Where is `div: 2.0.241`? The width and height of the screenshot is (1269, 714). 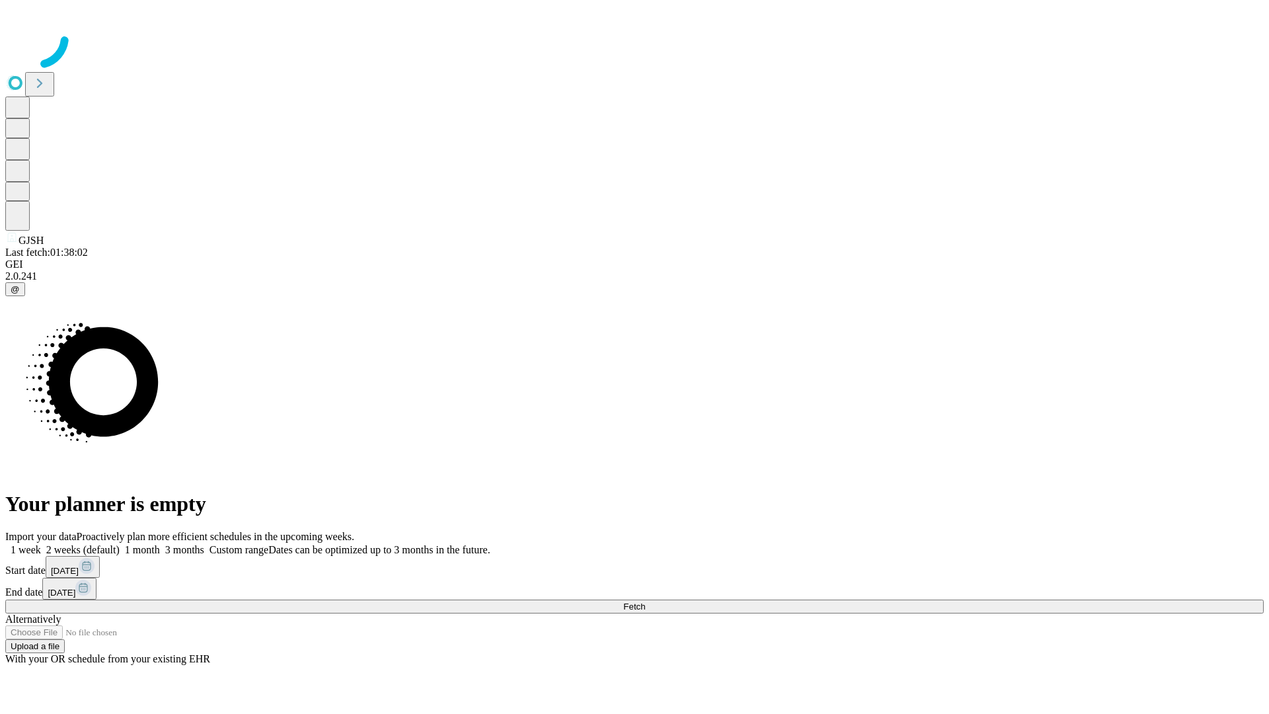 div: 2.0.241 is located at coordinates (634, 276).